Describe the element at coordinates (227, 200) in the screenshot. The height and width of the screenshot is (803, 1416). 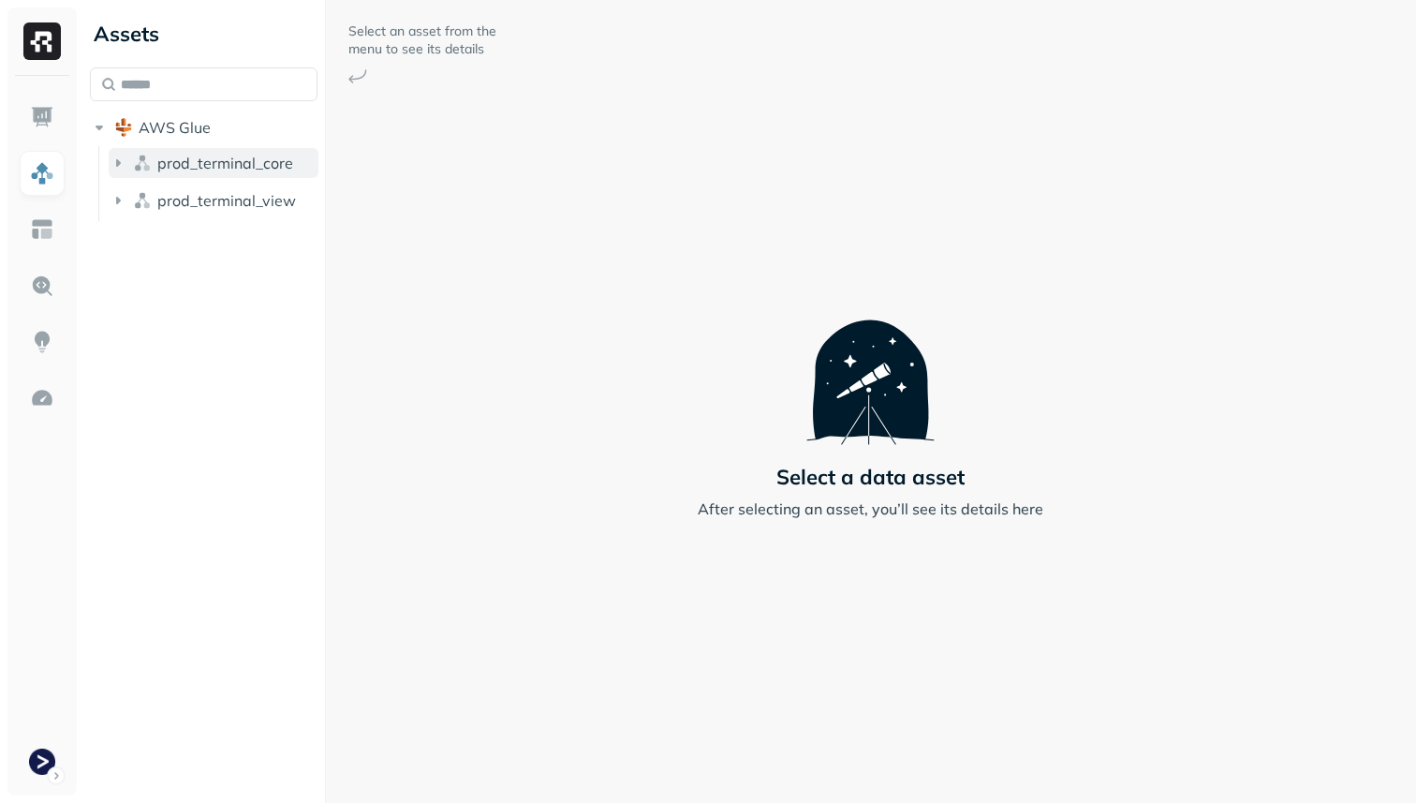
I see `span: prod_terminal_view` at that location.